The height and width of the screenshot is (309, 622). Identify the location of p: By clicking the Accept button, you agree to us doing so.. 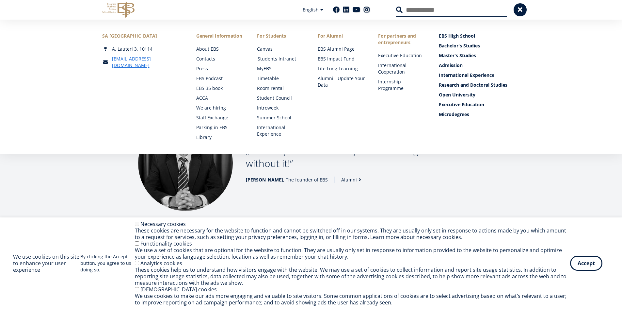
(107, 263).